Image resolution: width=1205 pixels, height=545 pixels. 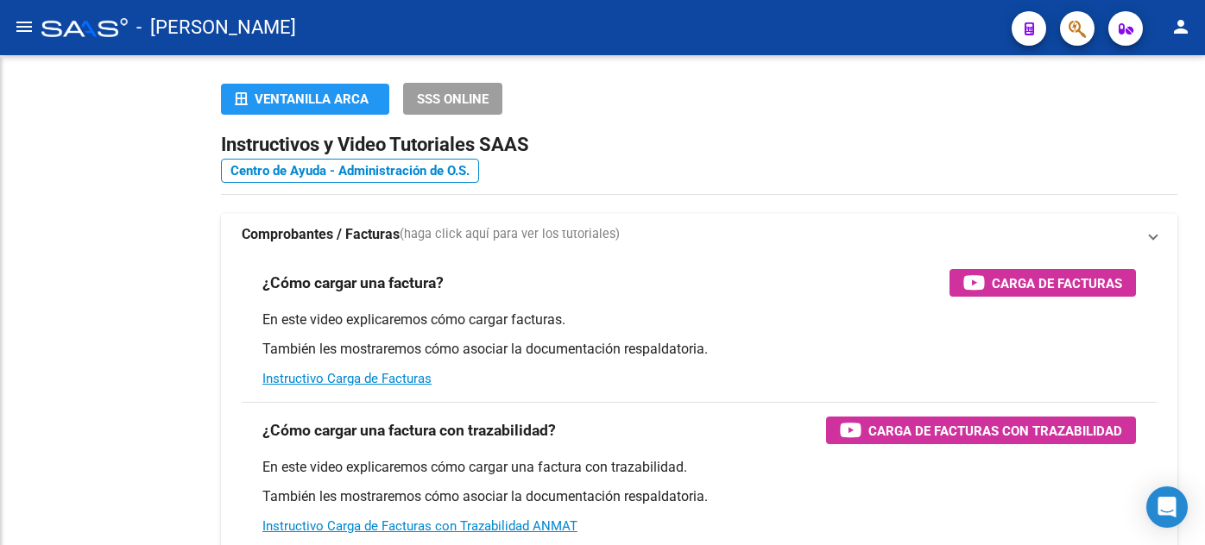 What do you see at coordinates (1180, 27) in the screenshot?
I see `mat-icon: person` at bounding box center [1180, 27].